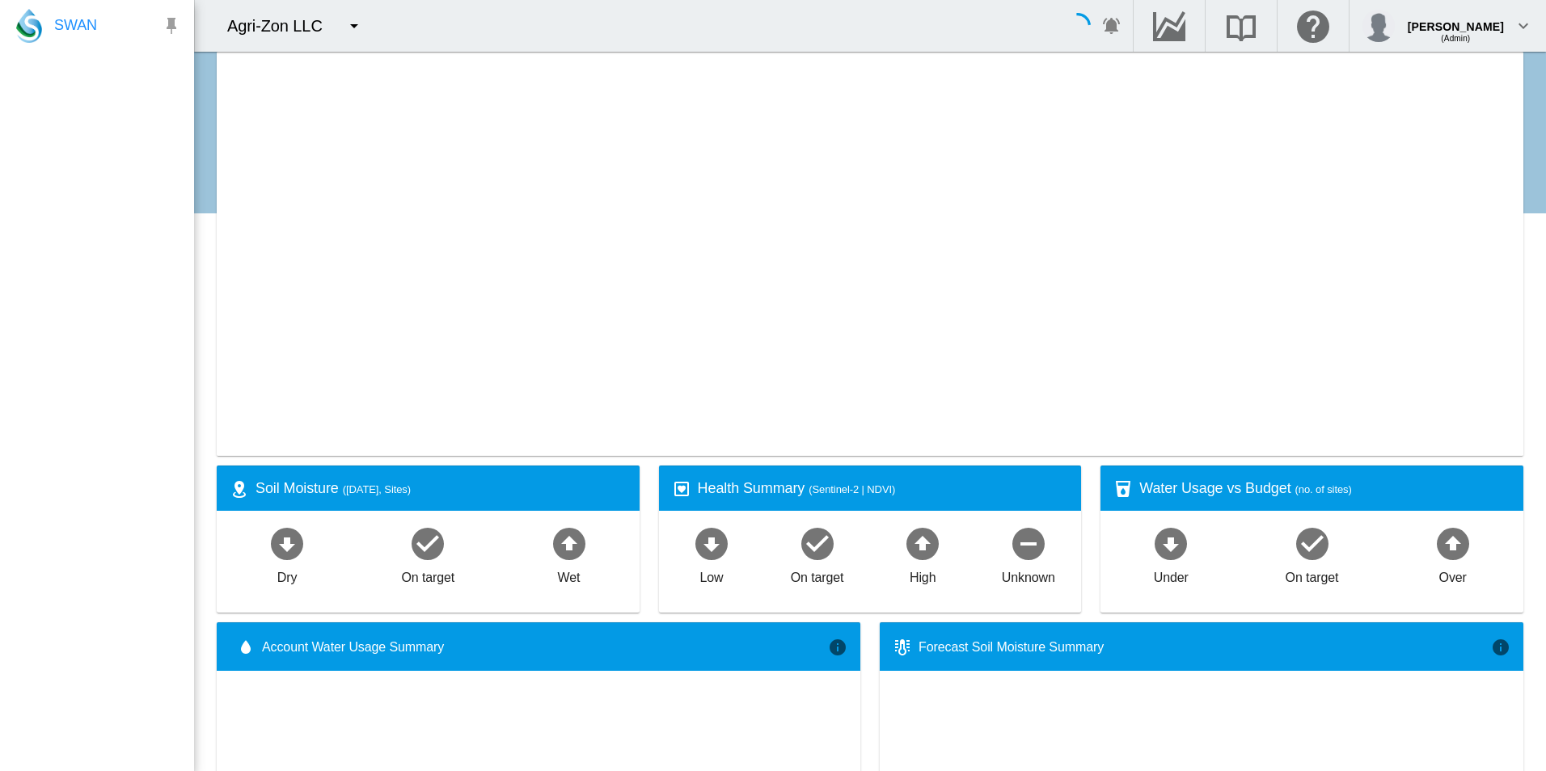  Describe the element at coordinates (441, 488) in the screenshot. I see `div: Soil Moisture` at that location.